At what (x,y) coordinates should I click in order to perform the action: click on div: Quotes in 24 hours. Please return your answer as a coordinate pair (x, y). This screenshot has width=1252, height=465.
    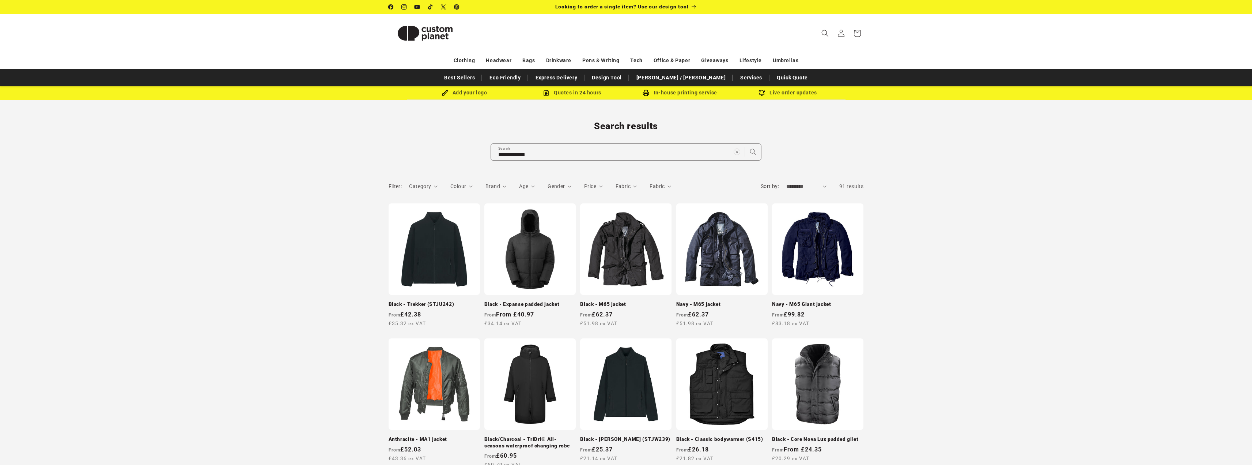
    Looking at the image, I should click on (572, 92).